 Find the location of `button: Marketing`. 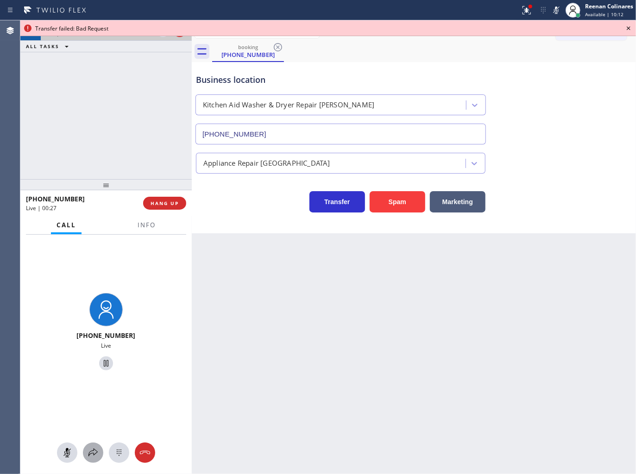

button: Marketing is located at coordinates (457, 202).